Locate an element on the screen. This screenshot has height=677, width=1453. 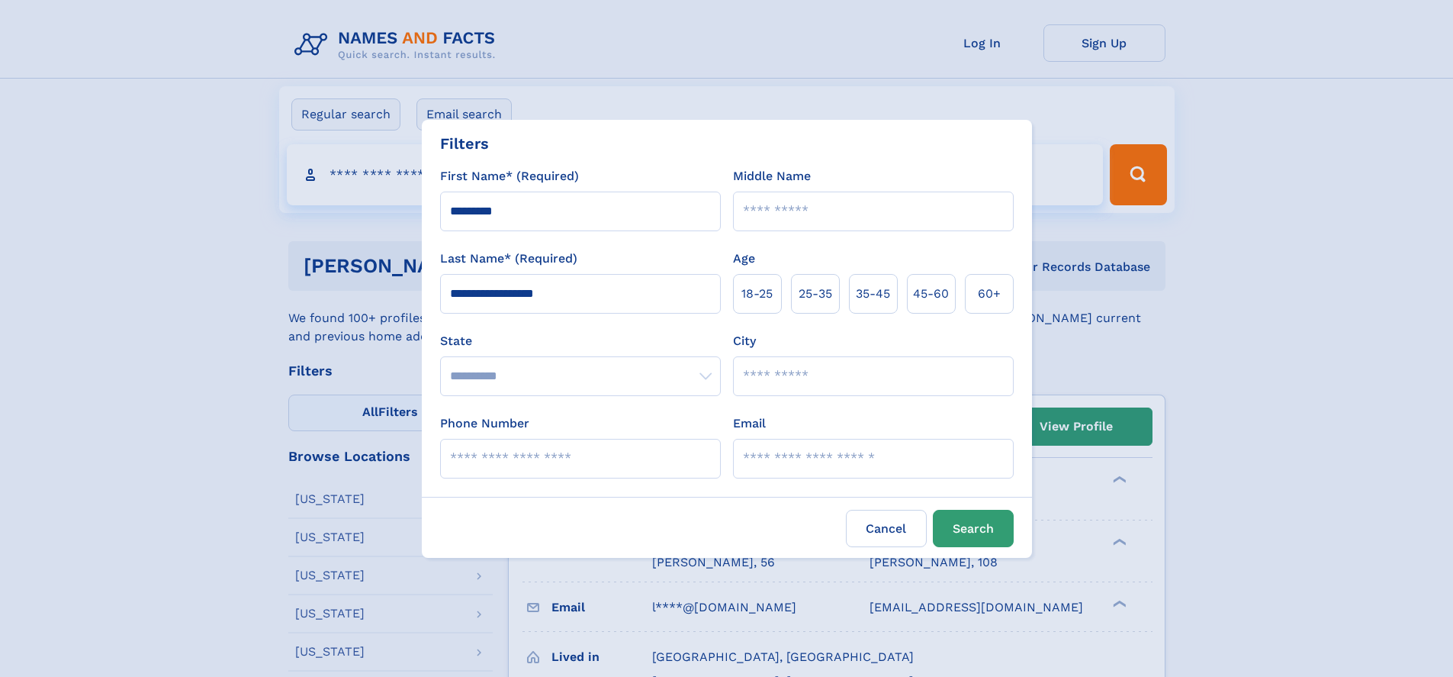
span: 25‑35 is located at coordinates (815, 294).